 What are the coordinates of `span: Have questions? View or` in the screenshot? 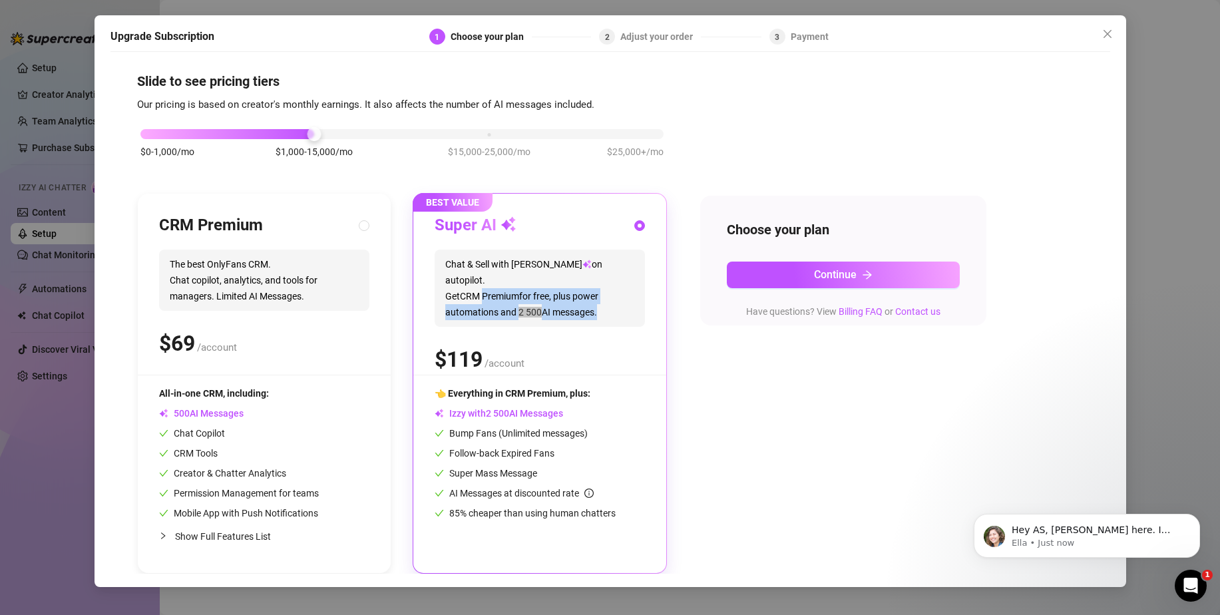 It's located at (843, 311).